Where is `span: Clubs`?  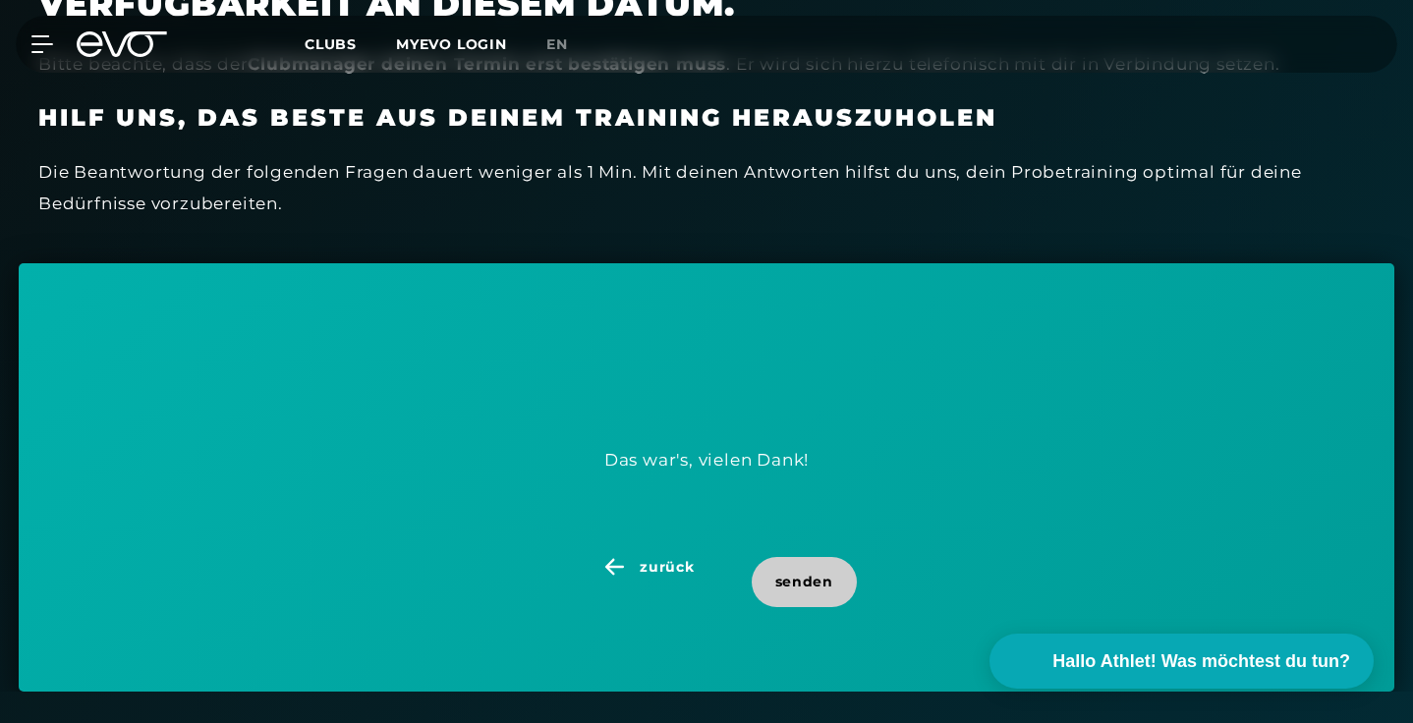
span: Clubs is located at coordinates (330, 44).